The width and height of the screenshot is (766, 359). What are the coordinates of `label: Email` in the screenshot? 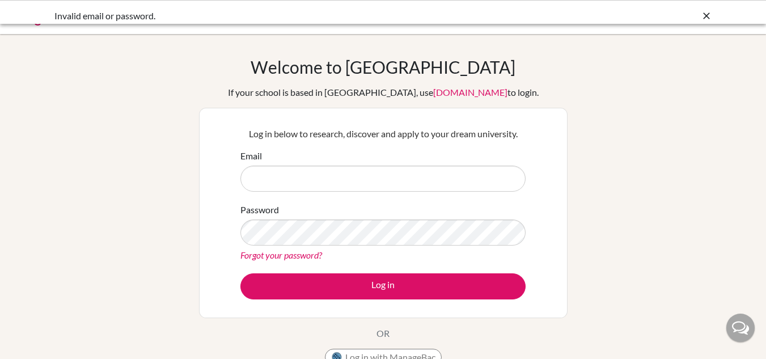 It's located at (251, 156).